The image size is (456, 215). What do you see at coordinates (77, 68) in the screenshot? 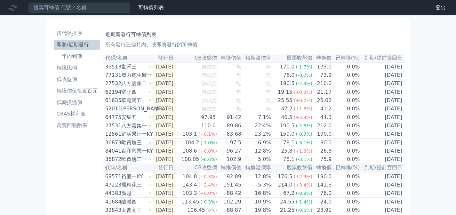
I see `a: 轉換比例` at bounding box center [77, 68].